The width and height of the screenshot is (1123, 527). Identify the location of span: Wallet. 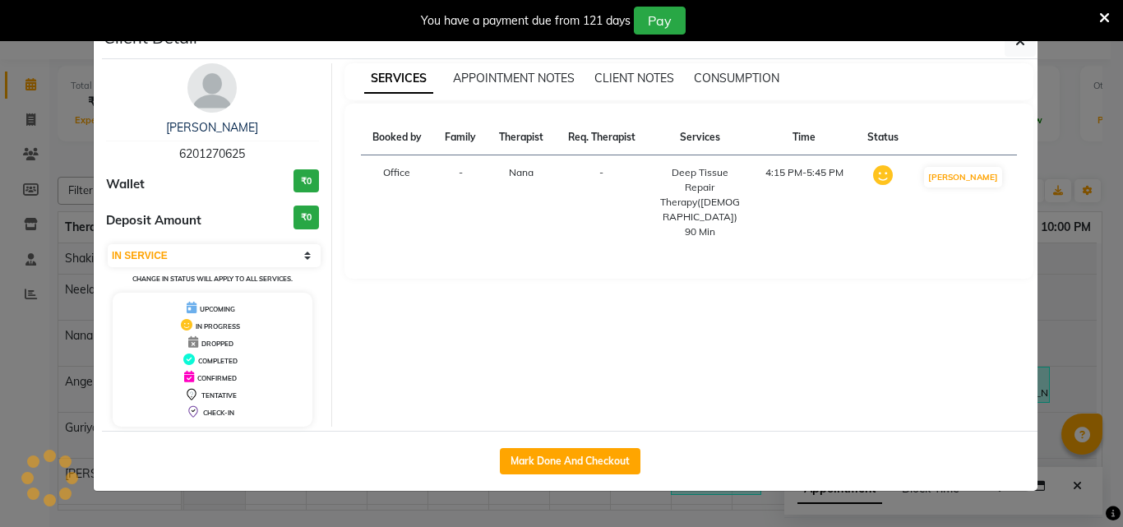
(125, 184).